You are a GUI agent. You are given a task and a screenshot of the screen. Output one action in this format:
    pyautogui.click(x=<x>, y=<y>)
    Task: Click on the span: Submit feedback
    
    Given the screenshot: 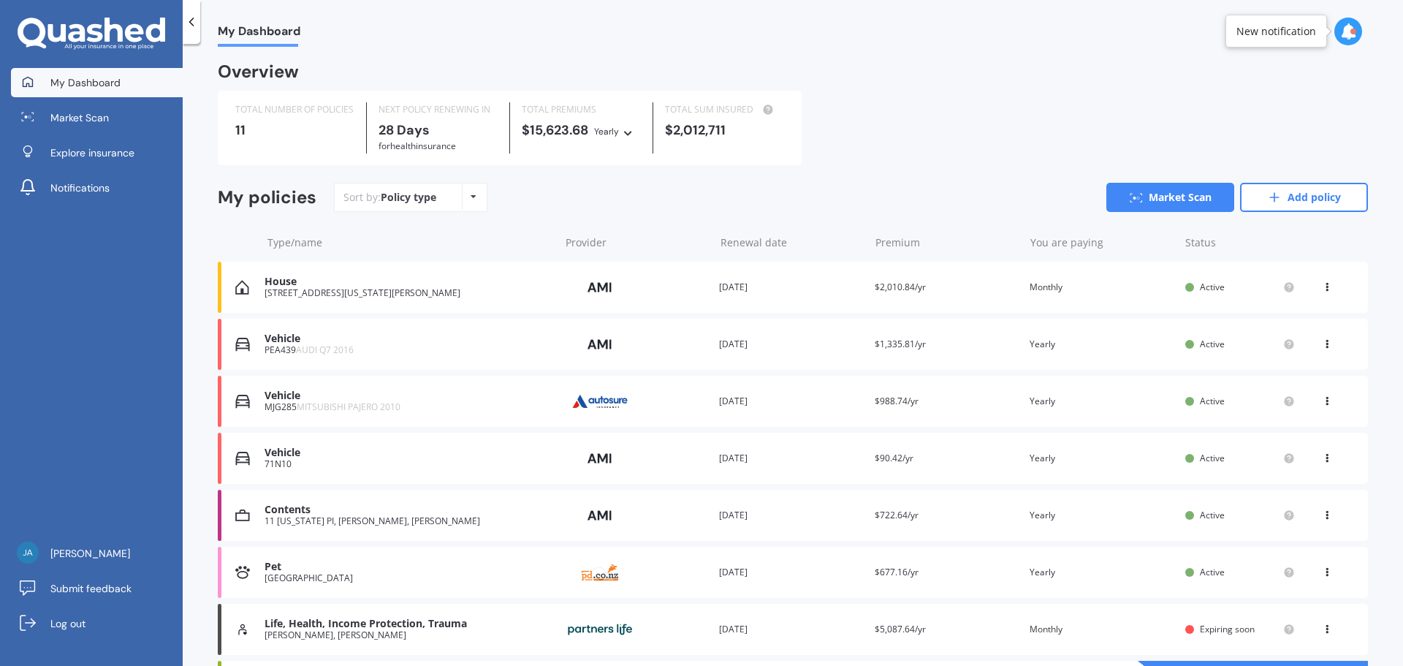 What is the action you would take?
    pyautogui.click(x=91, y=588)
    